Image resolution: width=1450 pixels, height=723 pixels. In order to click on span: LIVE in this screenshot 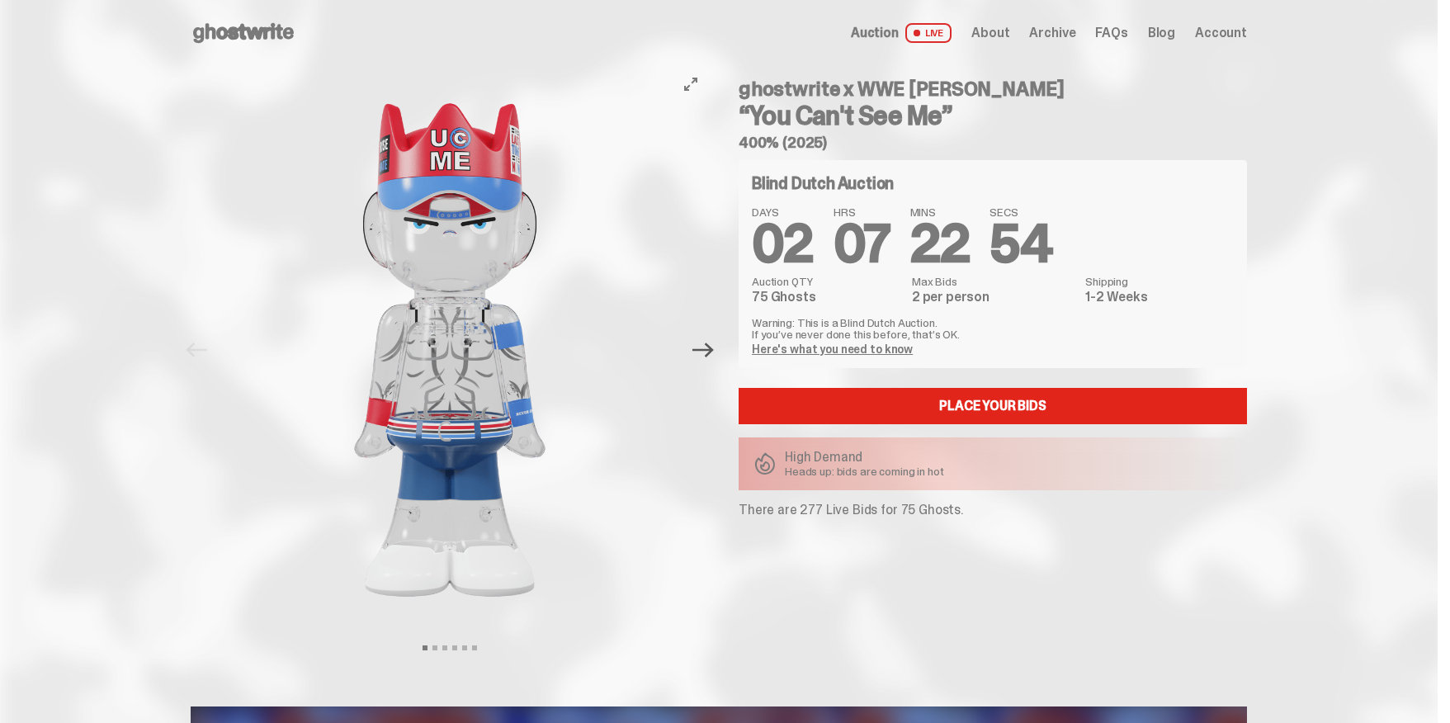, I will do `click(928, 33)`.